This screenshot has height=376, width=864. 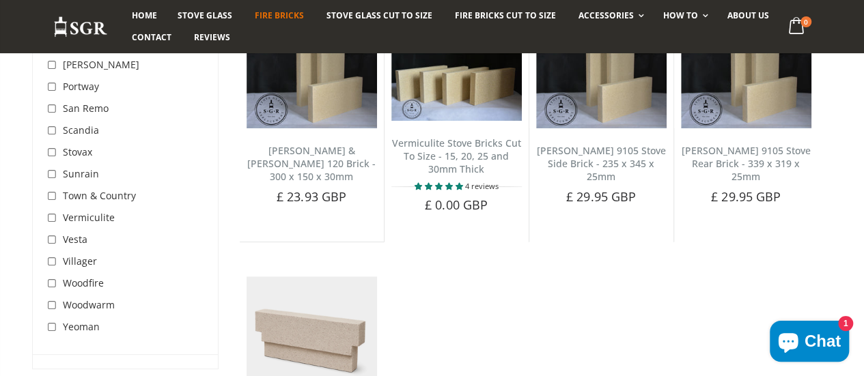 I want to click on span: Stove Glass, so click(x=205, y=15).